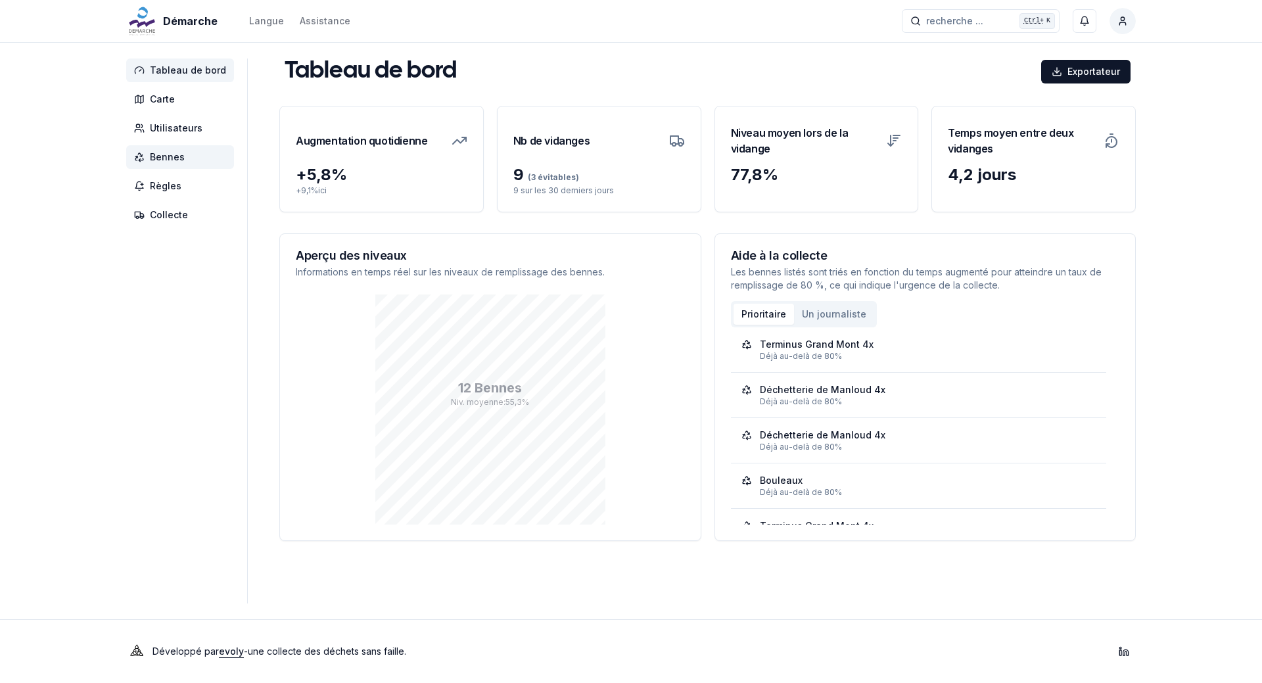 This screenshot has height=683, width=1262. I want to click on a: Carte, so click(183, 99).